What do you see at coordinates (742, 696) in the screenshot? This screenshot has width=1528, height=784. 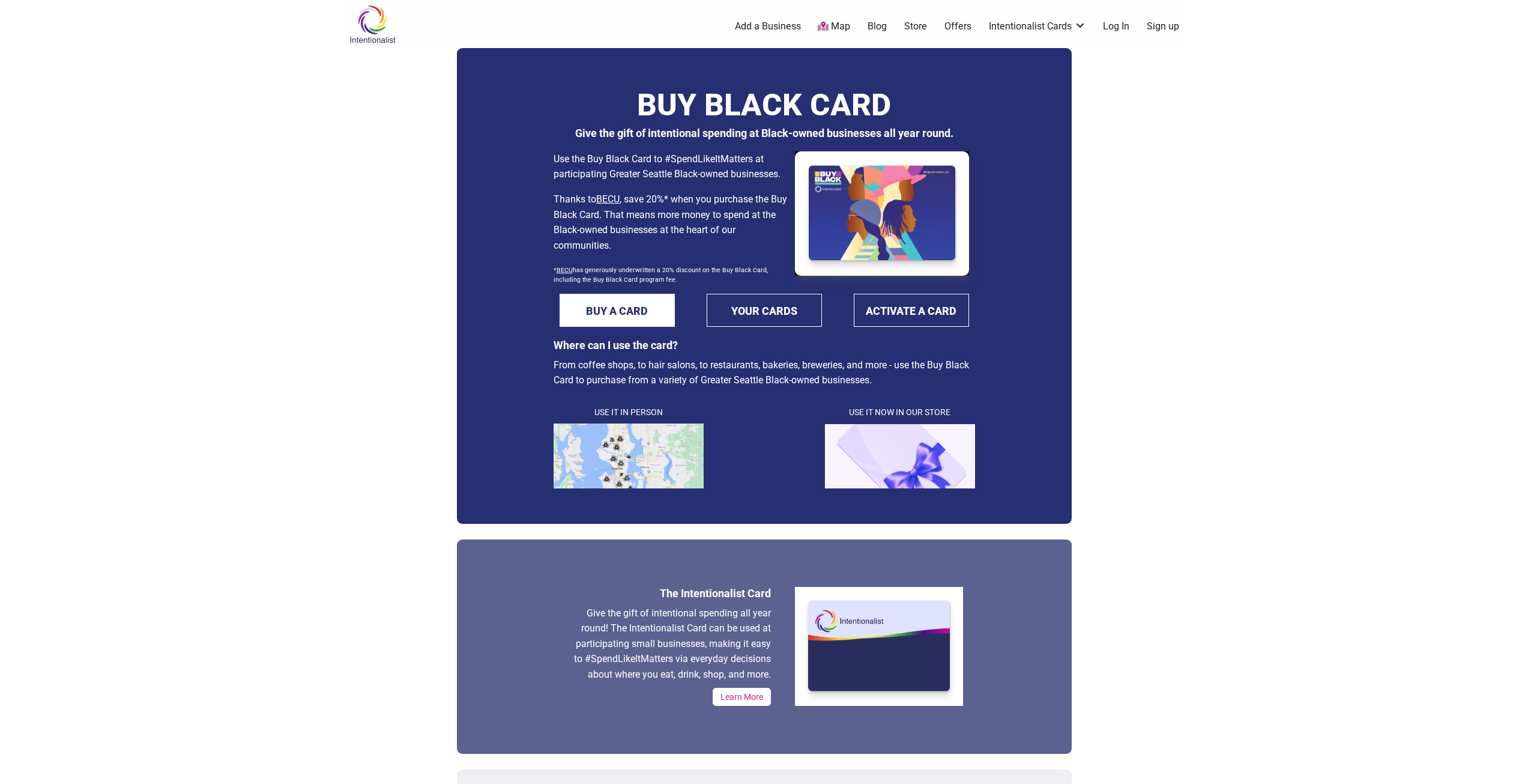 I see `a: Learn More` at bounding box center [742, 696].